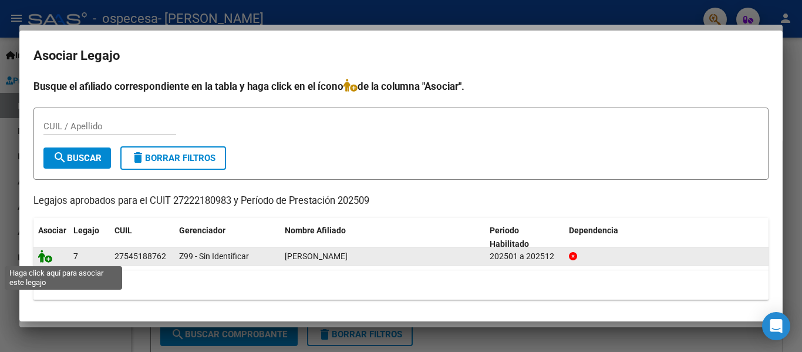  What do you see at coordinates (401, 285) in the screenshot?
I see `div: 1 registros` at bounding box center [401, 285].